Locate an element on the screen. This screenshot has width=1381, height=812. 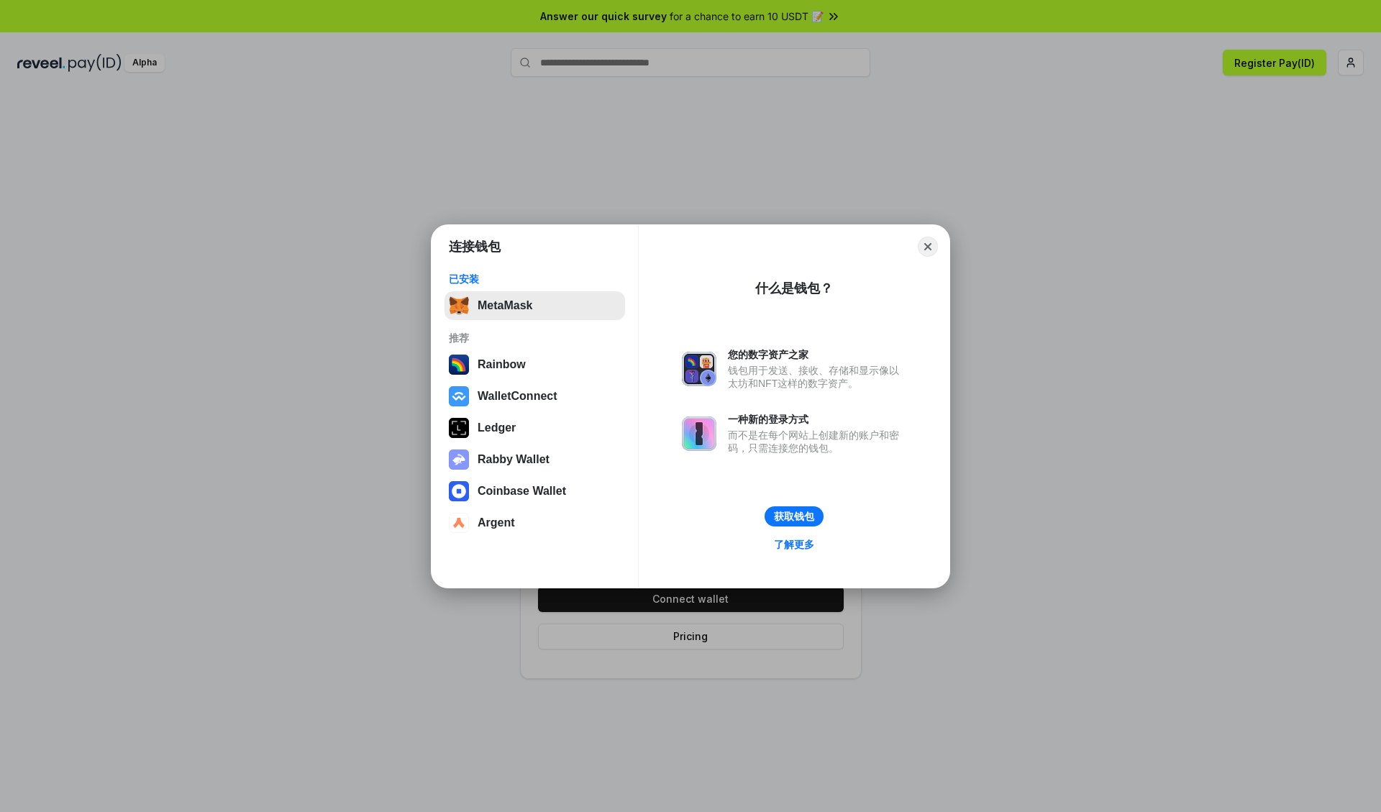
button: WalletConnect is located at coordinates (534, 396).